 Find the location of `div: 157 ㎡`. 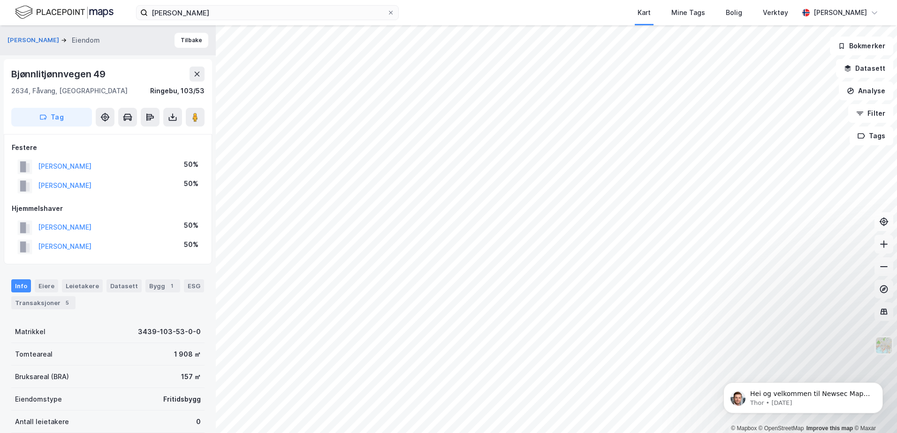

div: 157 ㎡ is located at coordinates (191, 377).